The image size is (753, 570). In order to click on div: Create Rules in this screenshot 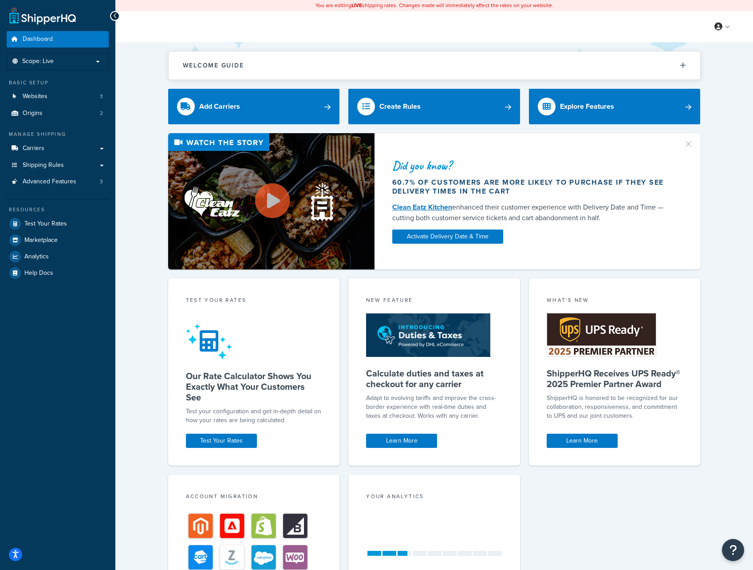, I will do `click(400, 106)`.